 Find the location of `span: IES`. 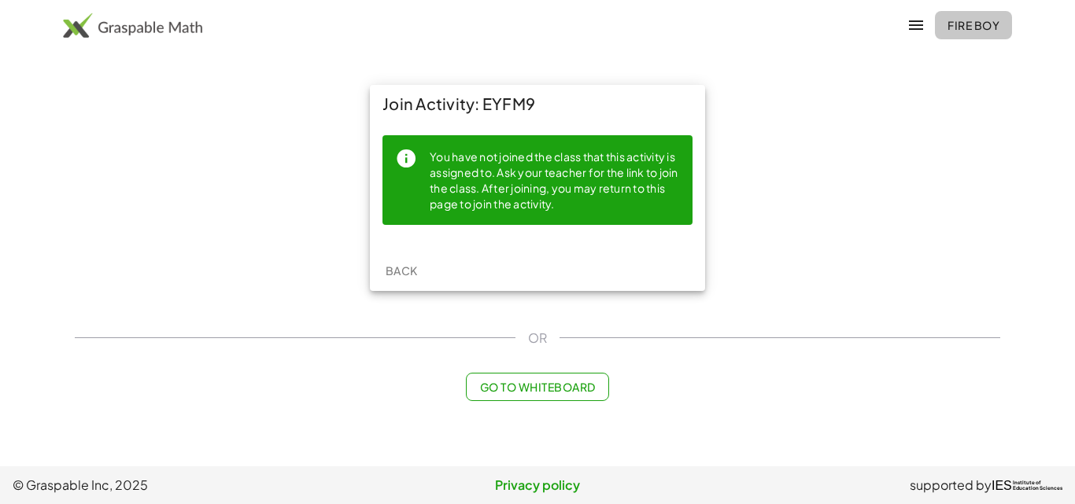

span: IES is located at coordinates (1002, 485).